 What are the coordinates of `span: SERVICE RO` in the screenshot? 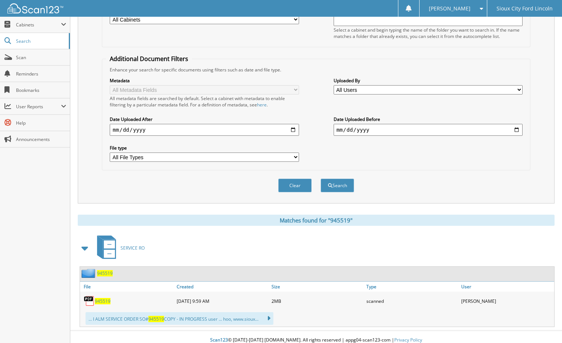 It's located at (133, 248).